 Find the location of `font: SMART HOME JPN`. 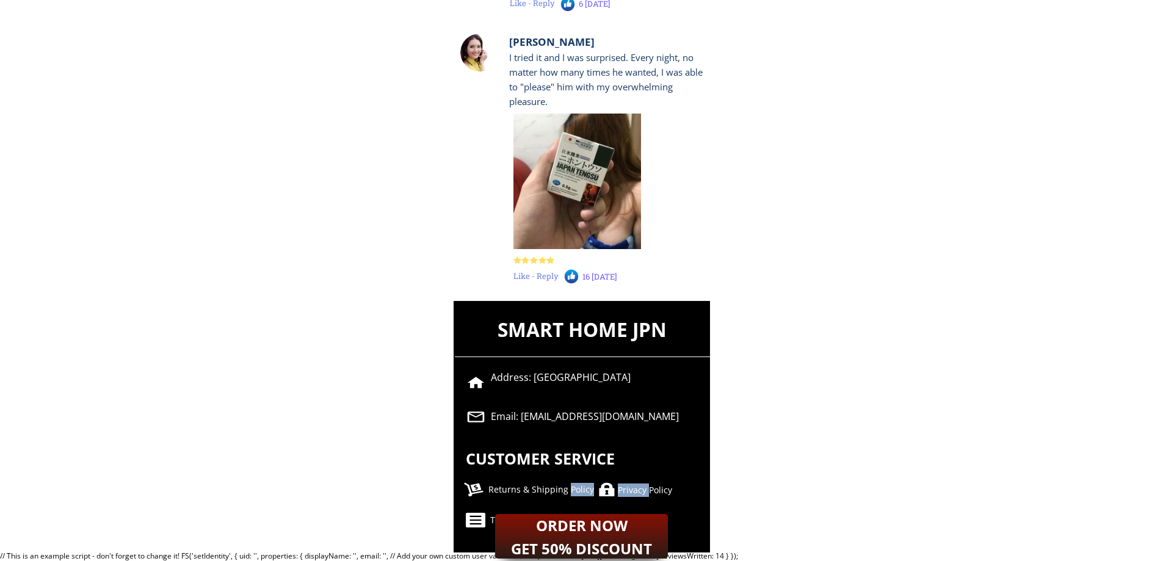

font: SMART HOME JPN is located at coordinates (582, 329).